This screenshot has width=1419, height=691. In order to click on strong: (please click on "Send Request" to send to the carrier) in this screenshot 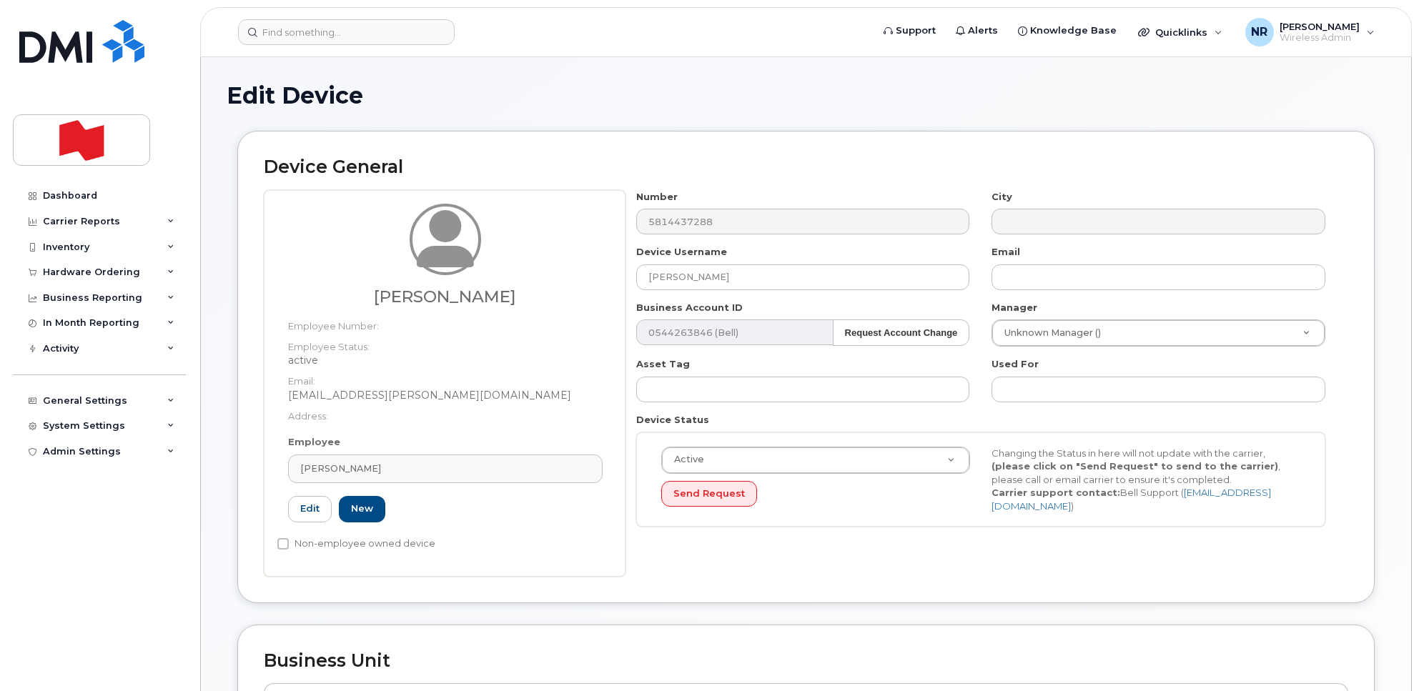, I will do `click(1135, 466)`.